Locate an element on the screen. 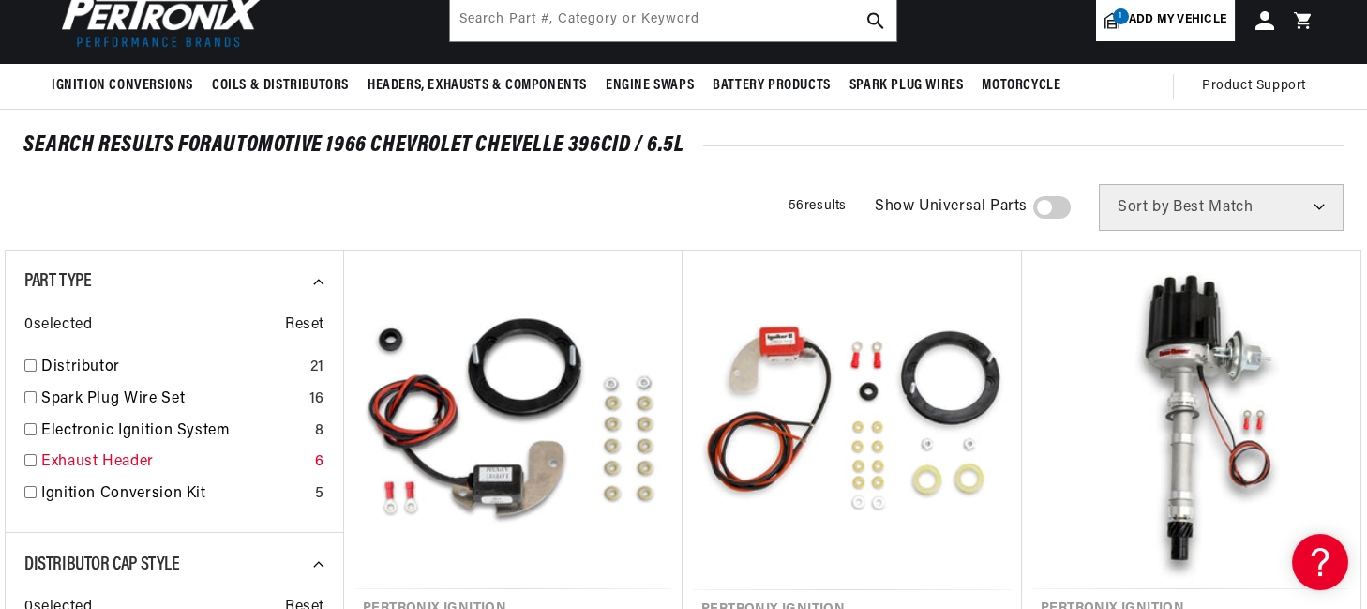 The image size is (1367, 609). span: Sort by is located at coordinates (1143, 207).